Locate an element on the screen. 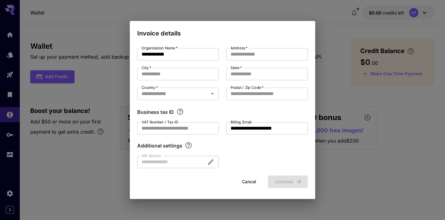  label: AIR Source is located at coordinates (151, 156).